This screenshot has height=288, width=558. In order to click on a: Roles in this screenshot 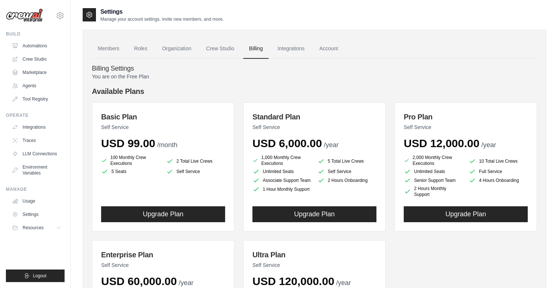, I will do `click(141, 49)`.